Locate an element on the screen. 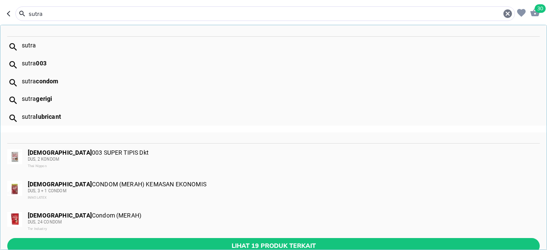 Image resolution: width=547 pixels, height=250 pixels. input: Cari 4000+ produk di sini is located at coordinates (265, 14).